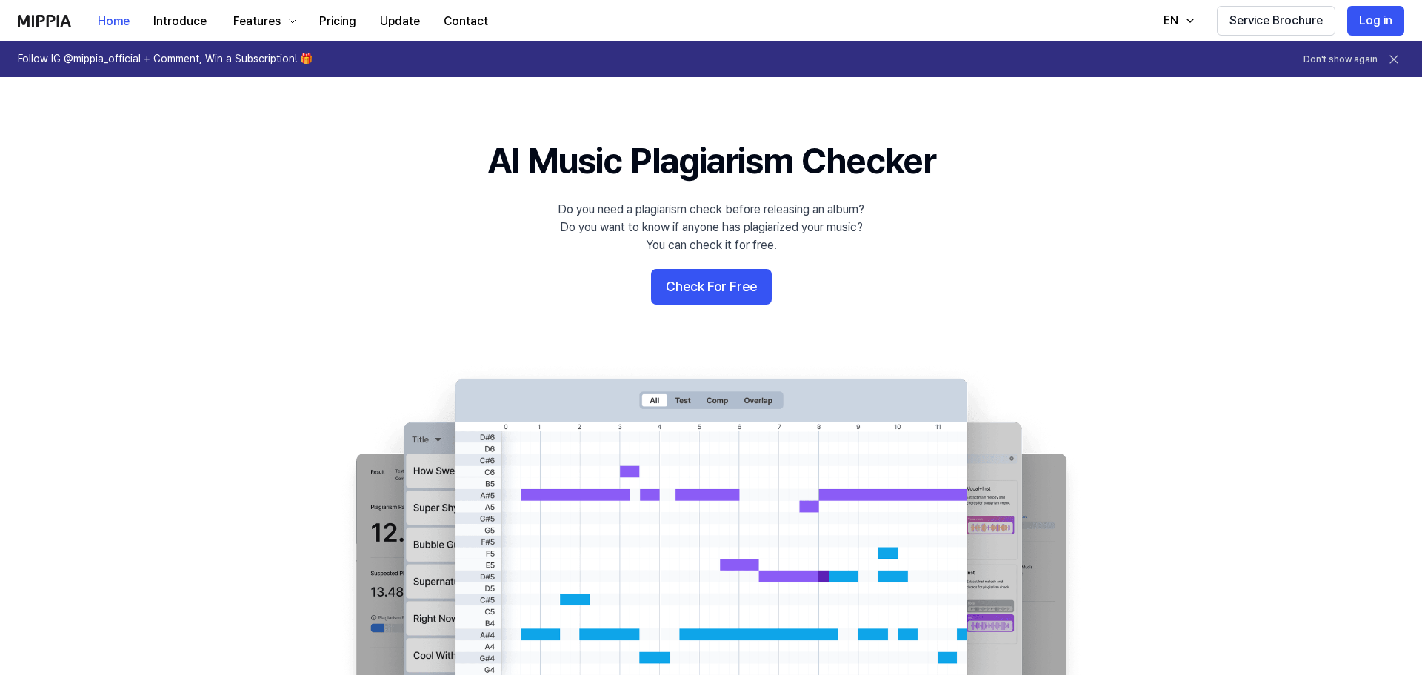 The width and height of the screenshot is (1422, 681). What do you see at coordinates (400, 21) in the screenshot?
I see `button: Update` at bounding box center [400, 21].